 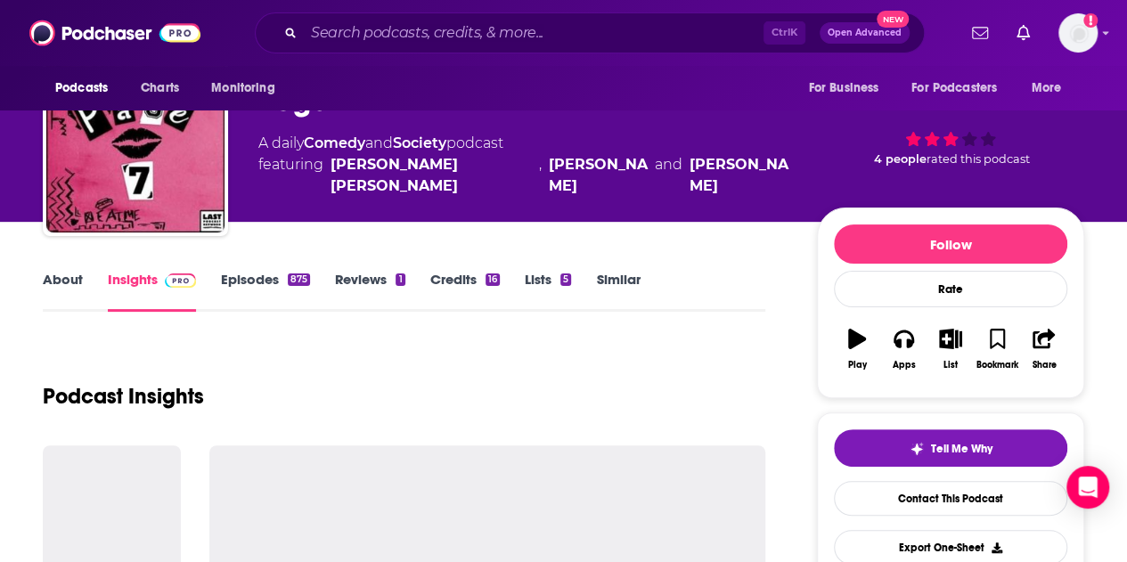 I want to click on span: New, so click(x=893, y=19).